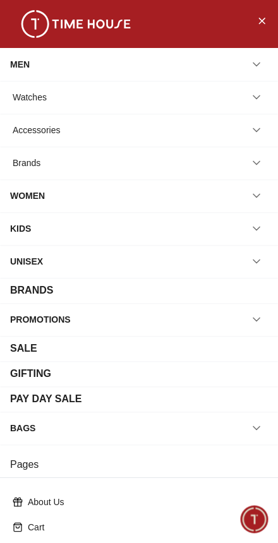 The image size is (278, 543). Describe the element at coordinates (30, 373) in the screenshot. I see `div: GIFTING` at that location.